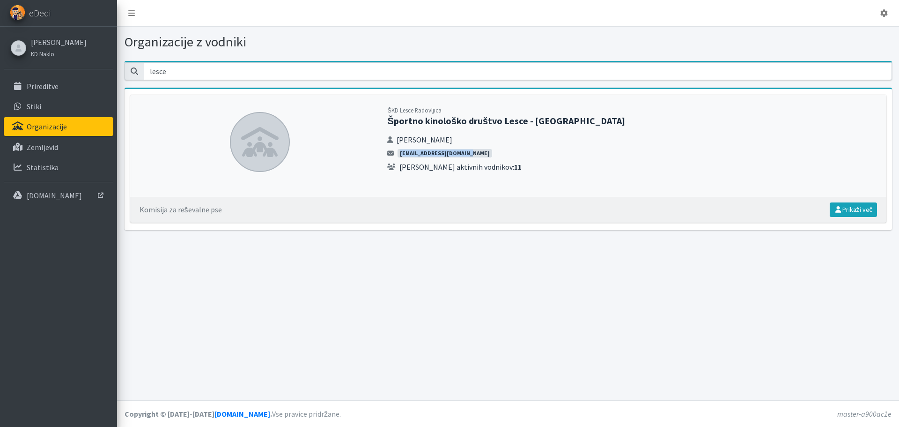 The image size is (899, 427). I want to click on h1: Organizacije z vodniki, so click(315, 42).